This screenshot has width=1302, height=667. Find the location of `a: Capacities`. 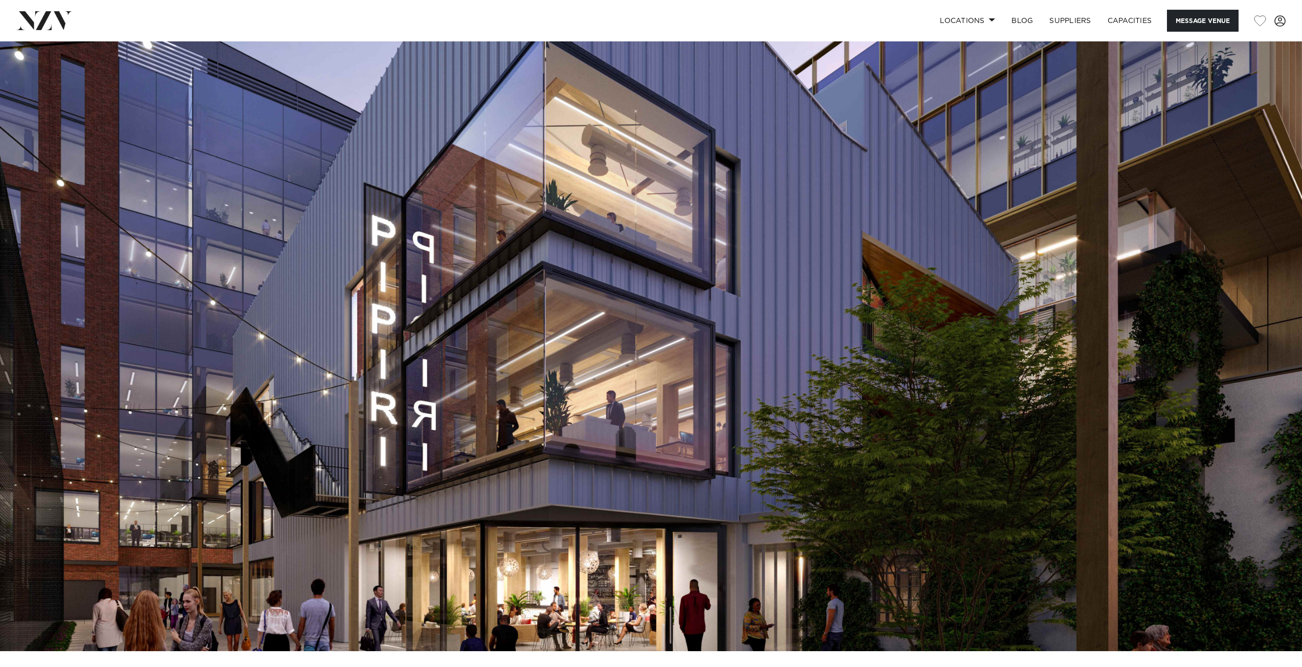

a: Capacities is located at coordinates (1129, 20).